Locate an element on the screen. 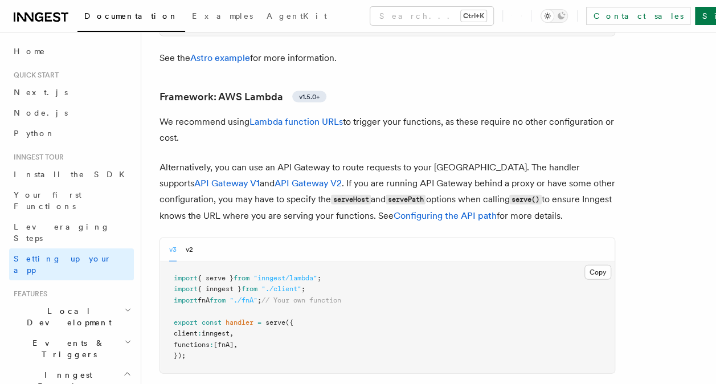 The width and height of the screenshot is (716, 384). kbd: Ctrl+K is located at coordinates (473, 16).